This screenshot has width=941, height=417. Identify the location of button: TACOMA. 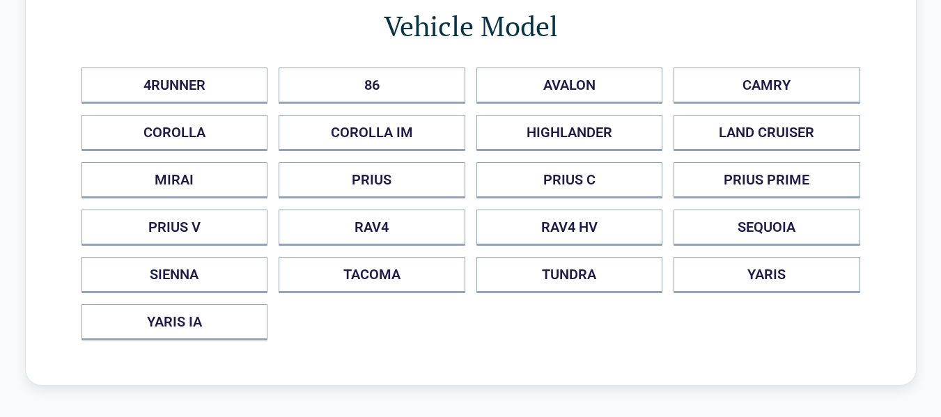
(372, 275).